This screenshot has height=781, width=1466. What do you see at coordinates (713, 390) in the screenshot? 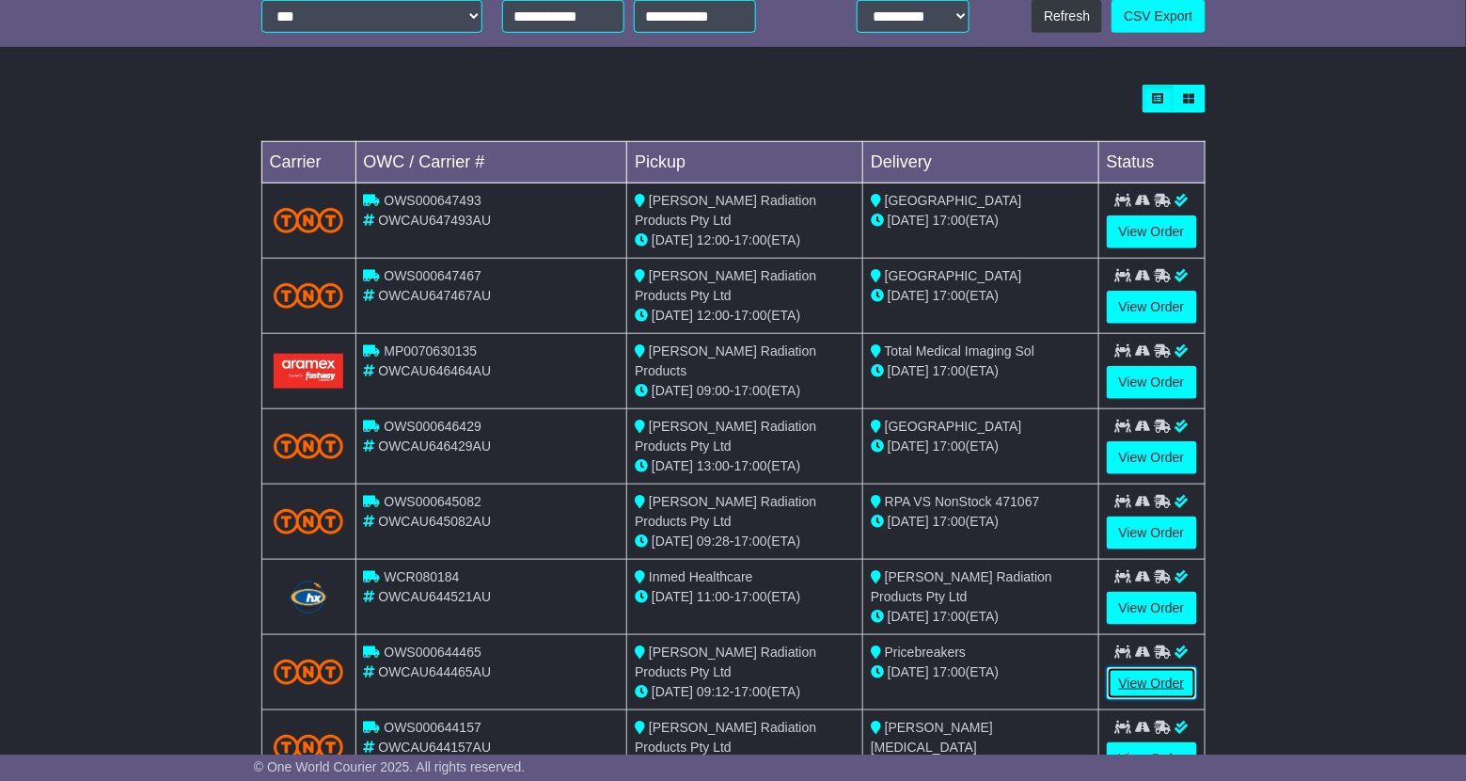
I see `span: 09:00` at bounding box center [713, 390].